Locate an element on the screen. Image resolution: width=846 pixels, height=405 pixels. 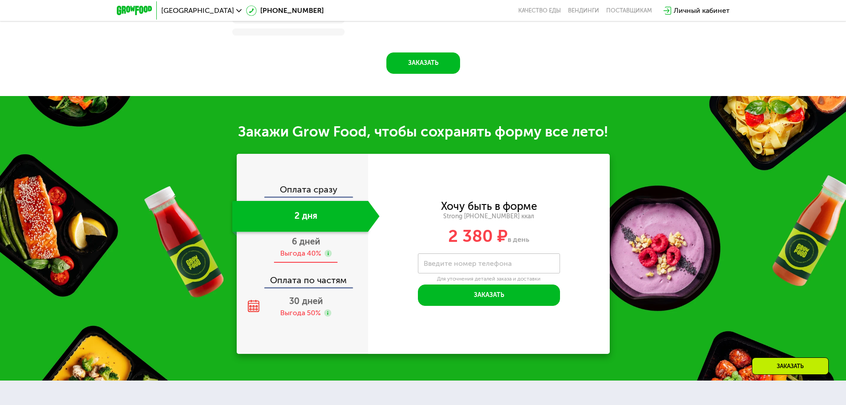
div: Личный кабинет is located at coordinates (702, 11).